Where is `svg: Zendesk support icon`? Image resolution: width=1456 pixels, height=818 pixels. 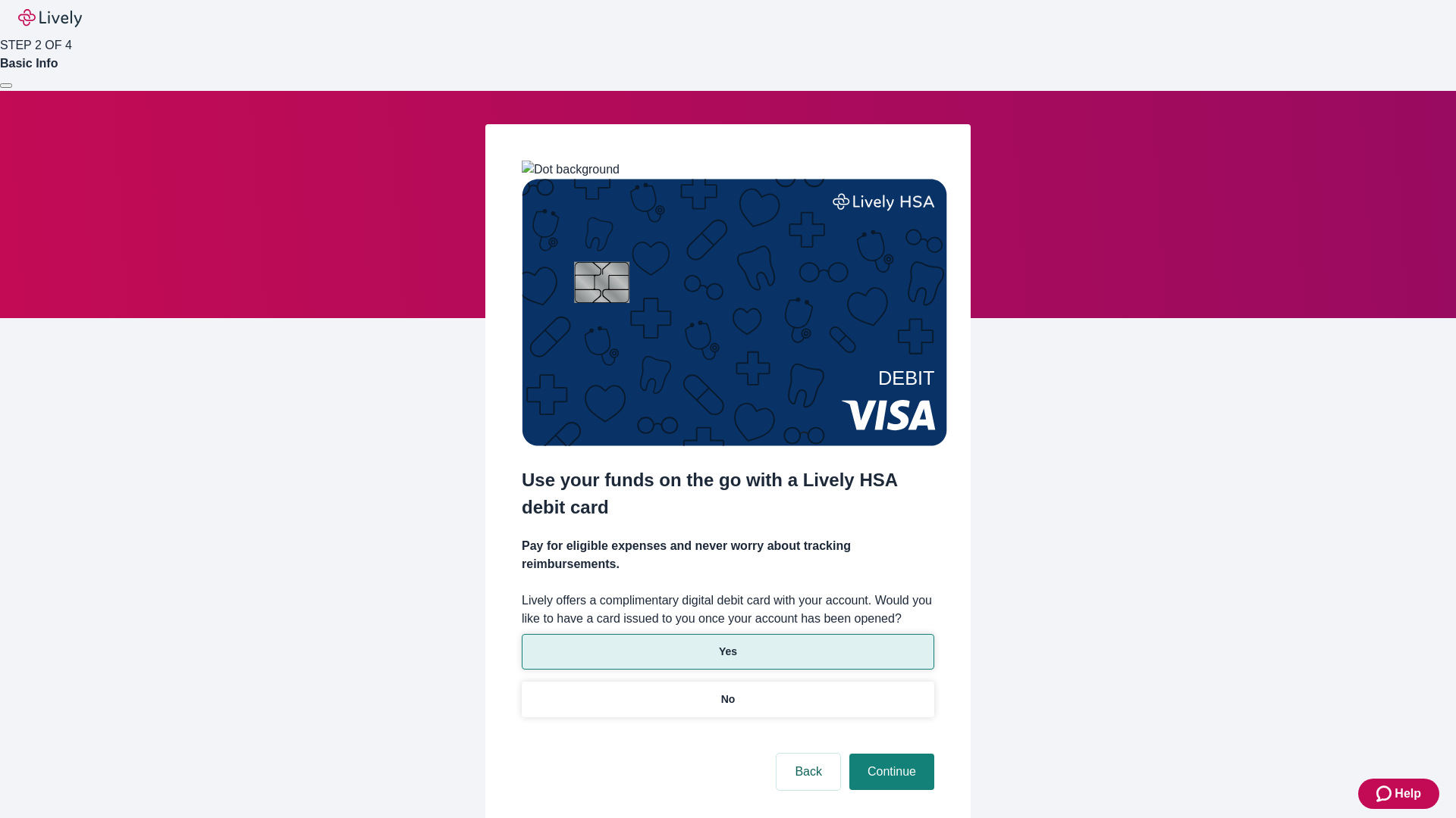 svg: Zendesk support icon is located at coordinates (1385, 795).